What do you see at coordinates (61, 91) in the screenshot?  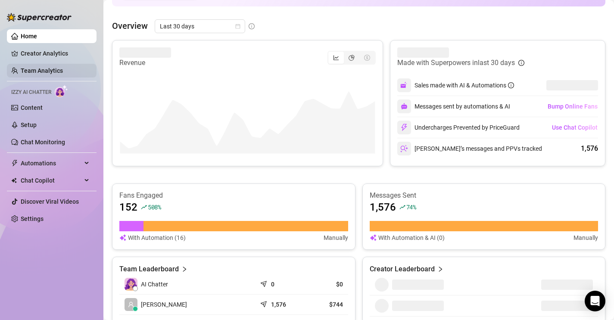 I see `img: AI Chatter` at bounding box center [61, 91].